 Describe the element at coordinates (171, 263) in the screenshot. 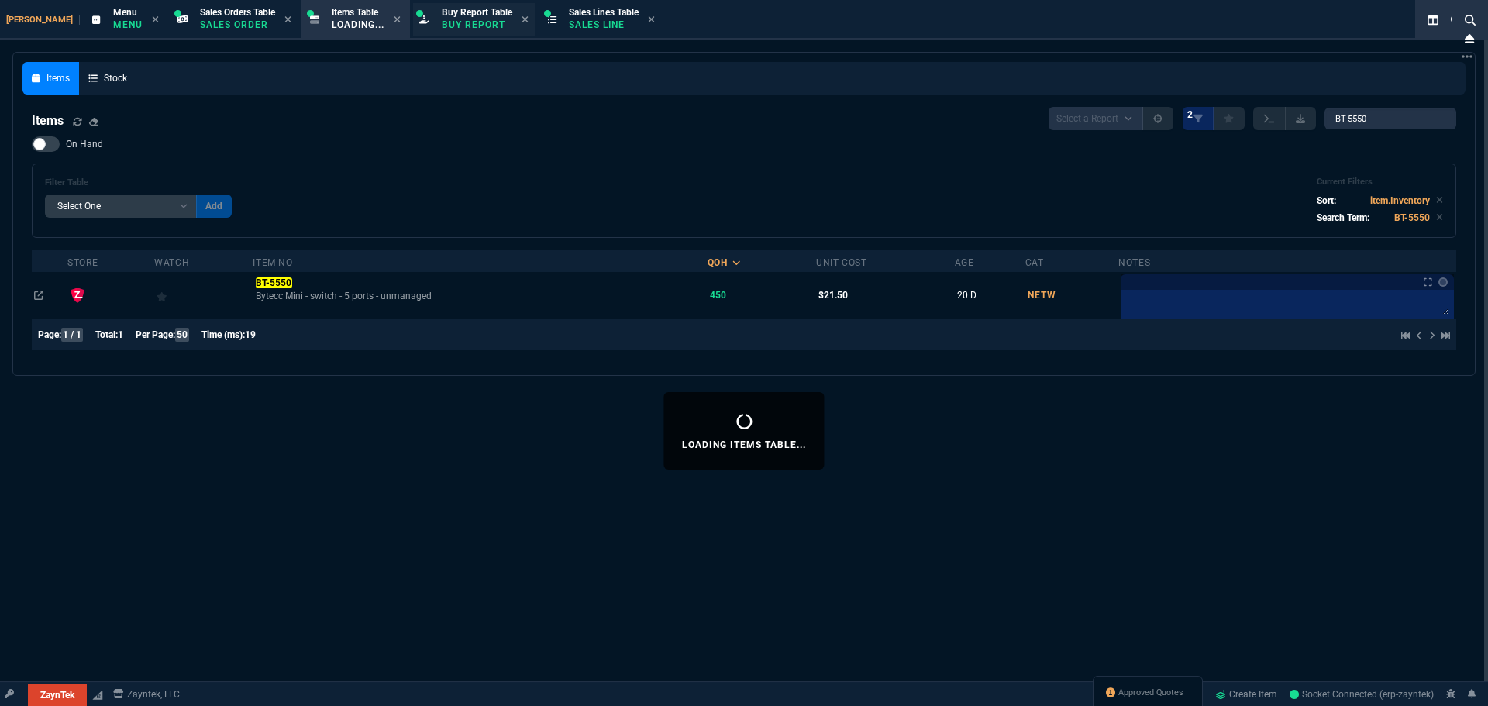

I see `div: Watch` at that location.